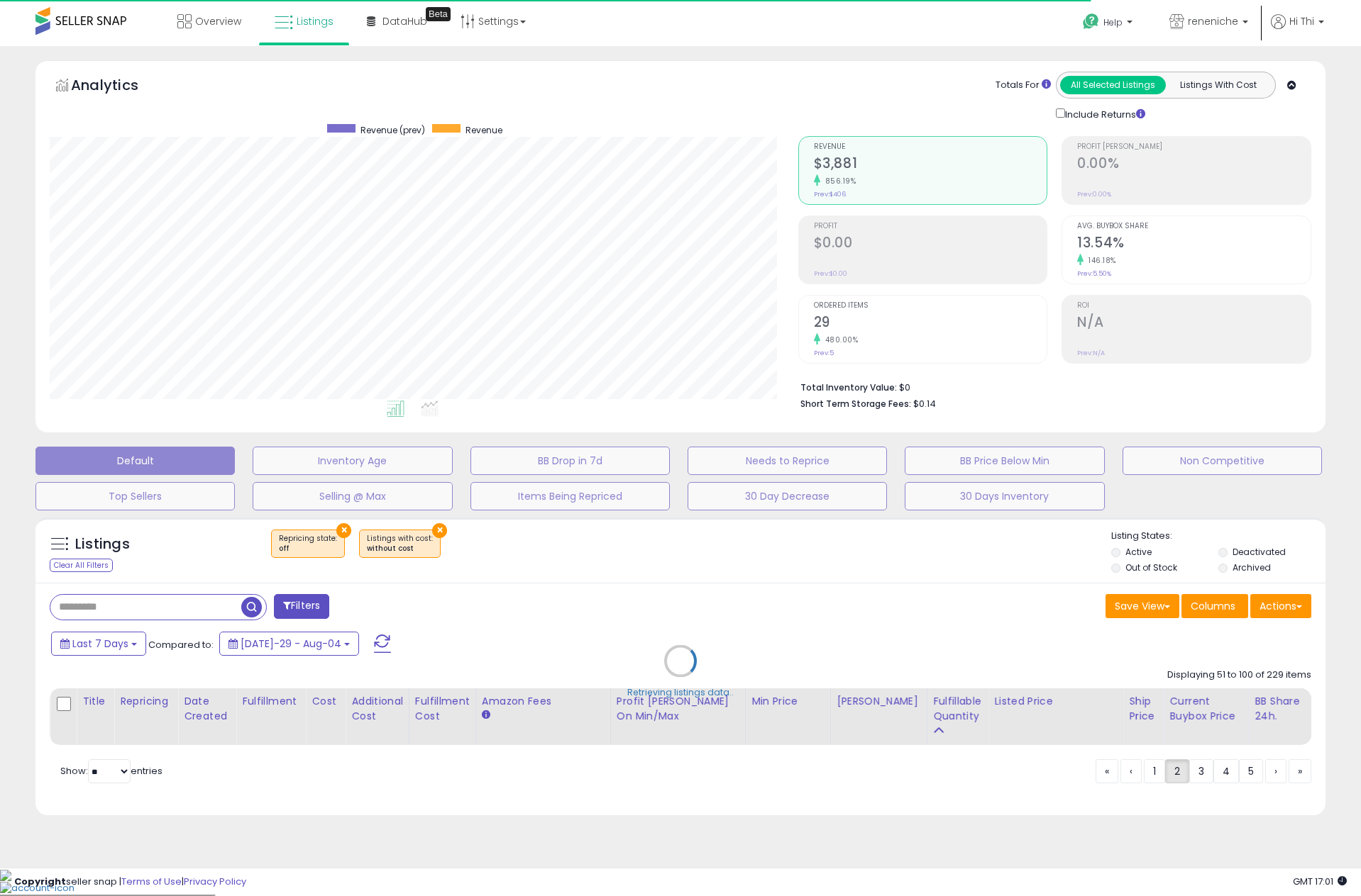 The image size is (1361, 896). What do you see at coordinates (438, 14) in the screenshot?
I see `div: Tooltip anchor` at bounding box center [438, 14].